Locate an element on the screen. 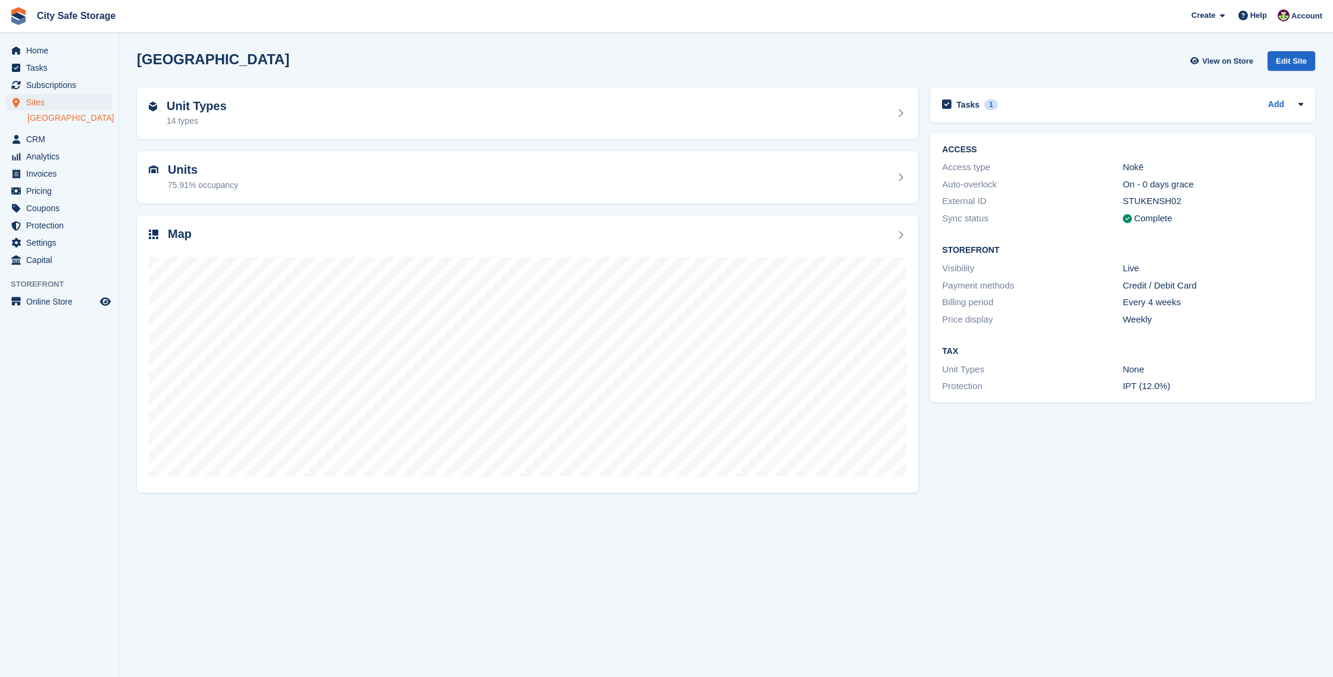 This screenshot has width=1333, height=677. span: Invoices is located at coordinates (62, 174).